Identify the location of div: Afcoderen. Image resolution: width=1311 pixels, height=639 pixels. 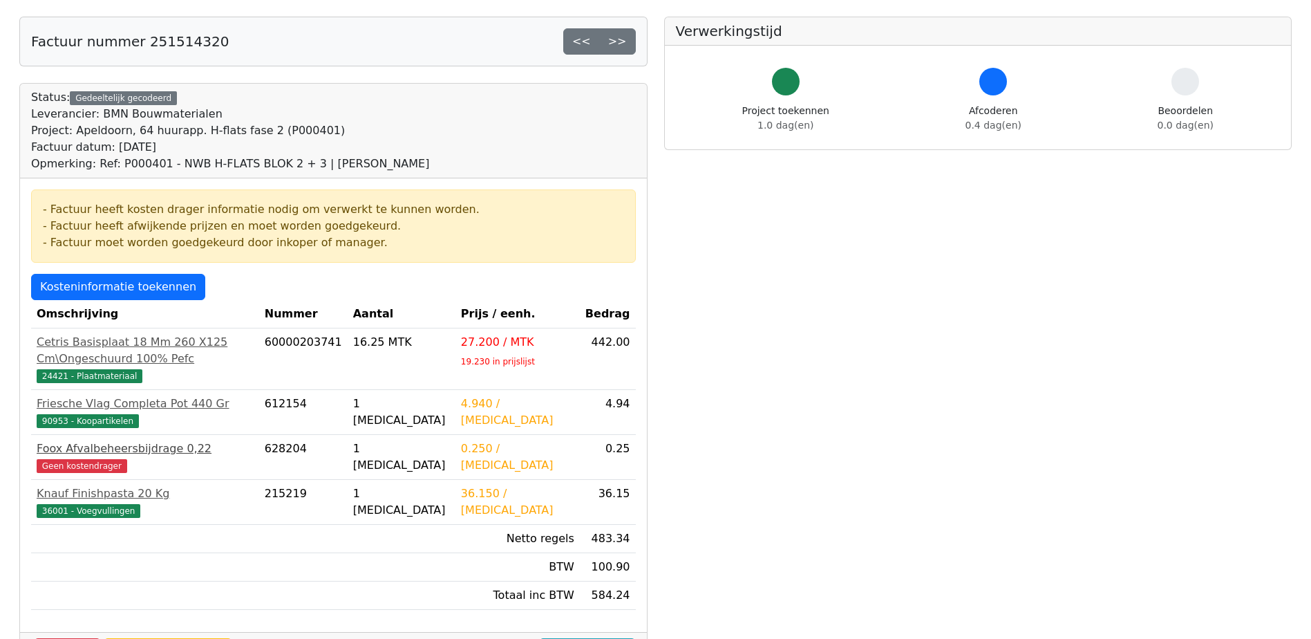
(993, 118).